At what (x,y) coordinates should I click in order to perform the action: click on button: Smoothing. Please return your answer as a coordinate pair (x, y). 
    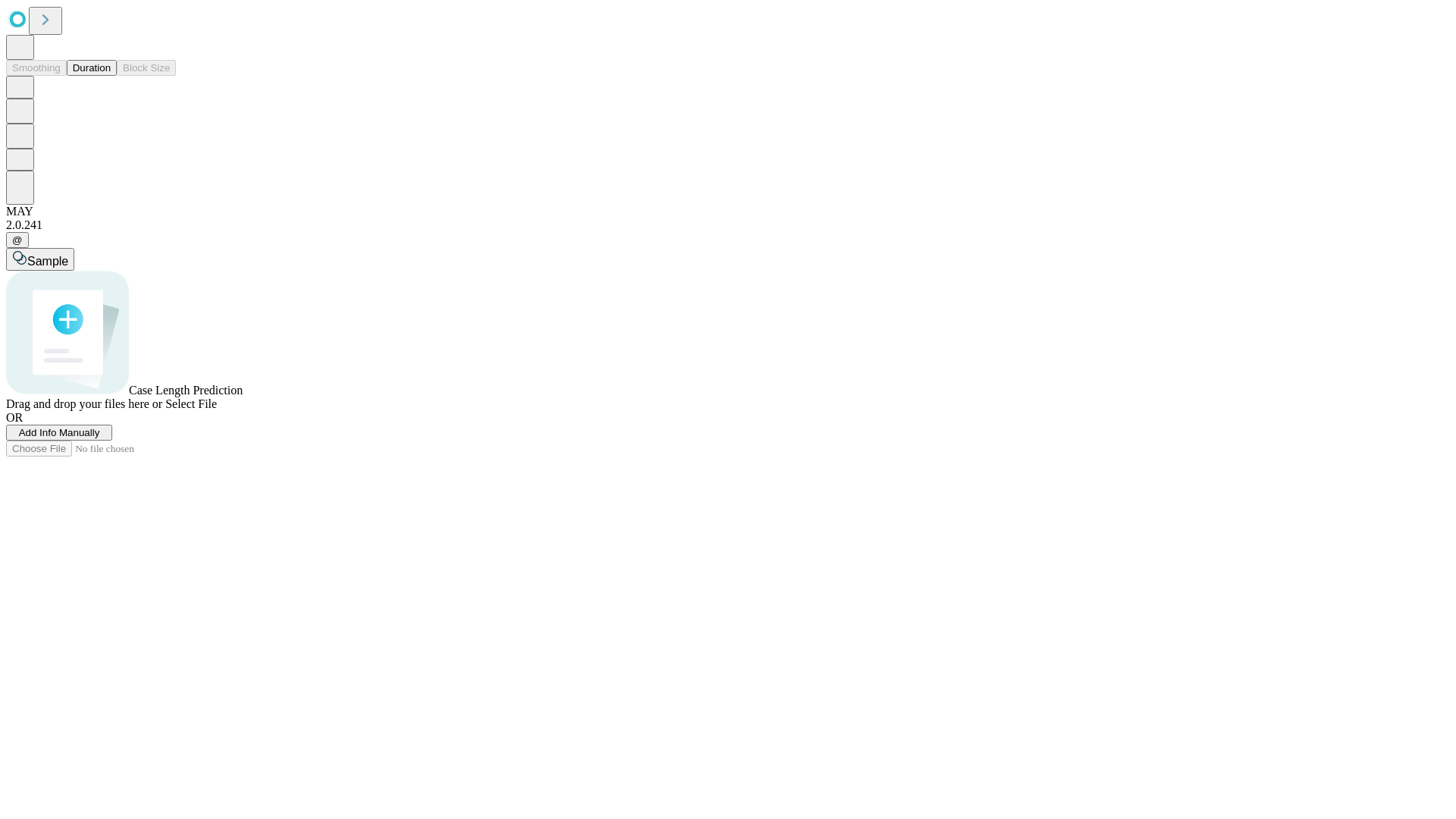
    Looking at the image, I should click on (36, 67).